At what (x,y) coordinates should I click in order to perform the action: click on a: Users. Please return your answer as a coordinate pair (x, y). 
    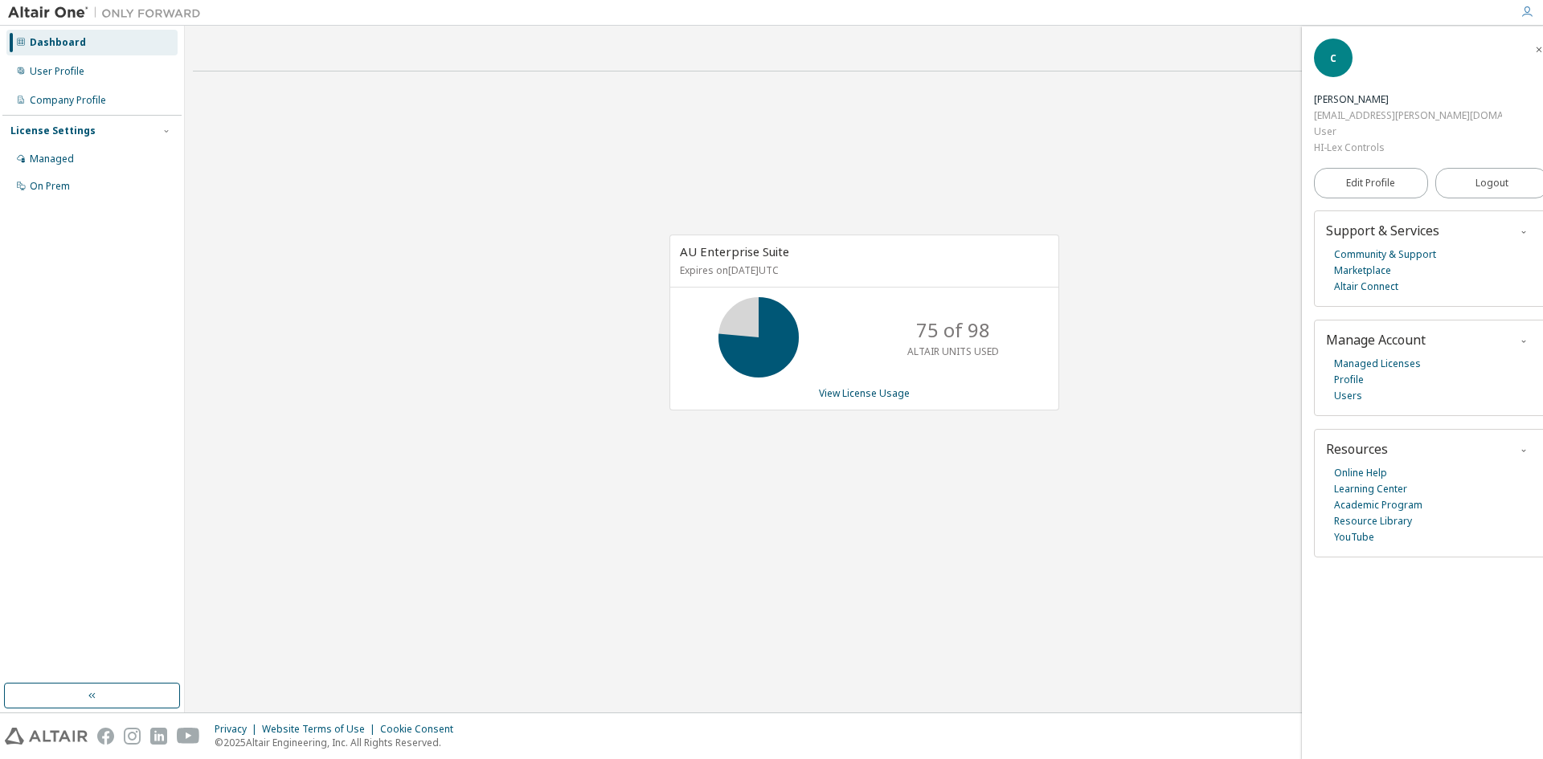
    Looking at the image, I should click on (1347, 396).